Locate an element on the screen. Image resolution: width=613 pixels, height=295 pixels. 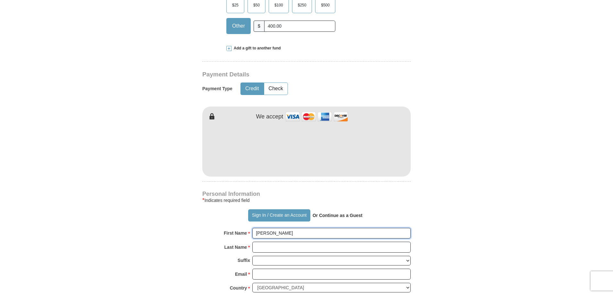
strong: Last Name is located at coordinates (236, 247).